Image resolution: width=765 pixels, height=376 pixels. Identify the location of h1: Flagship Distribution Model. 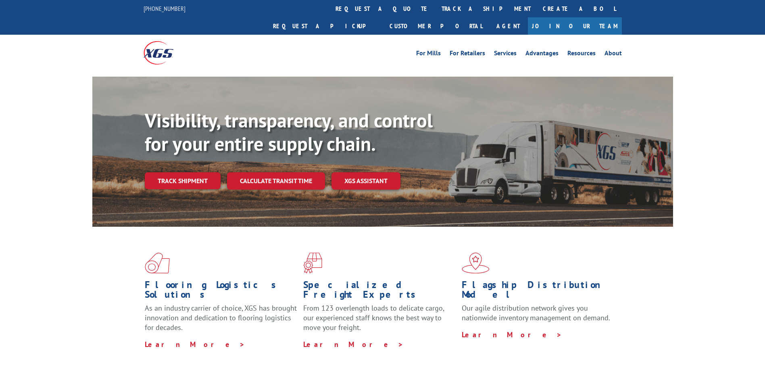
(538, 292).